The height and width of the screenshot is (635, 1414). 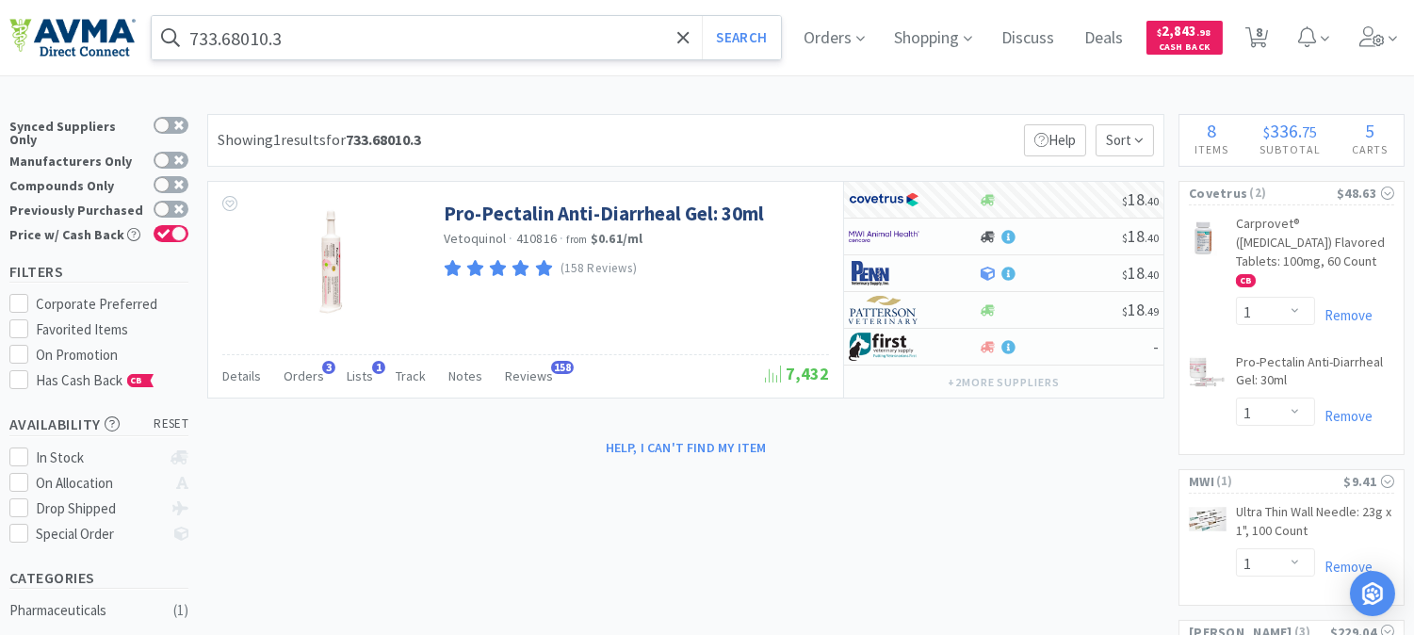 What do you see at coordinates (617, 238) in the screenshot?
I see `strong: $0.61 / ml` at bounding box center [617, 238].